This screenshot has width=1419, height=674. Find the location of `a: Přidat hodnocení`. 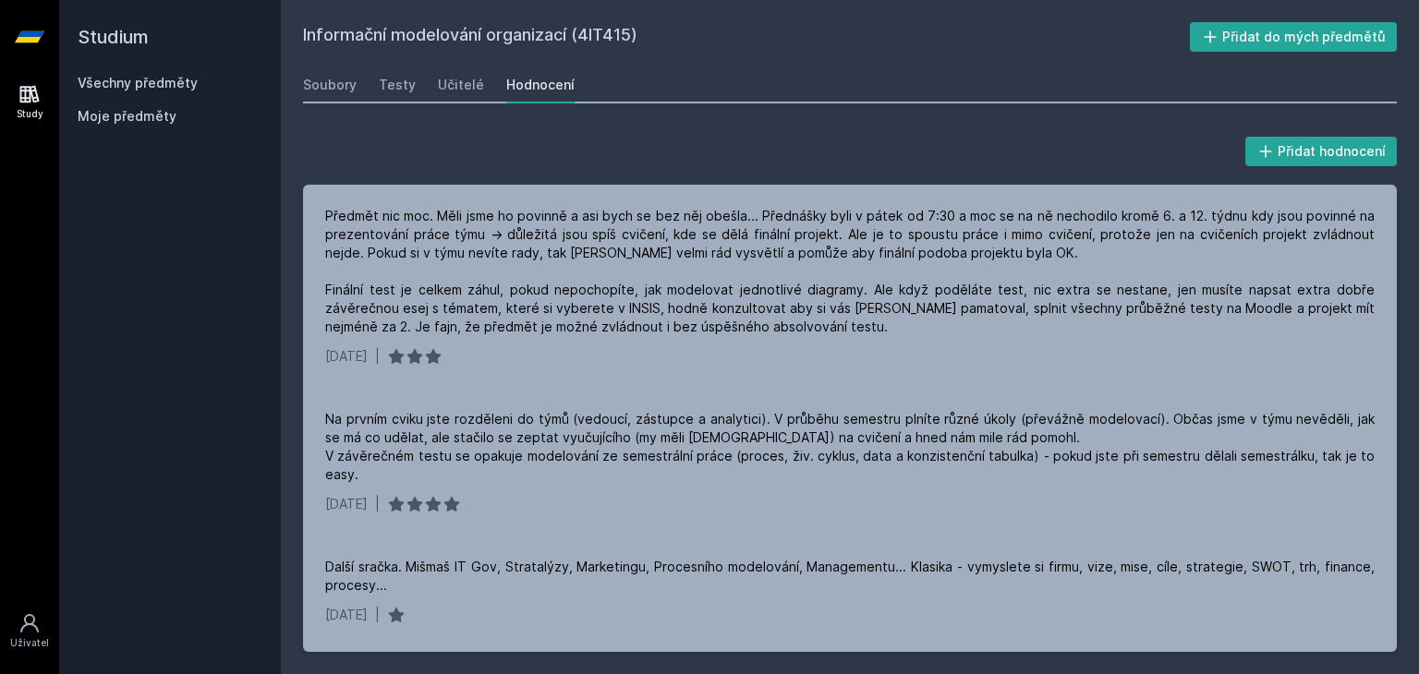

a: Přidat hodnocení is located at coordinates (1321, 151).